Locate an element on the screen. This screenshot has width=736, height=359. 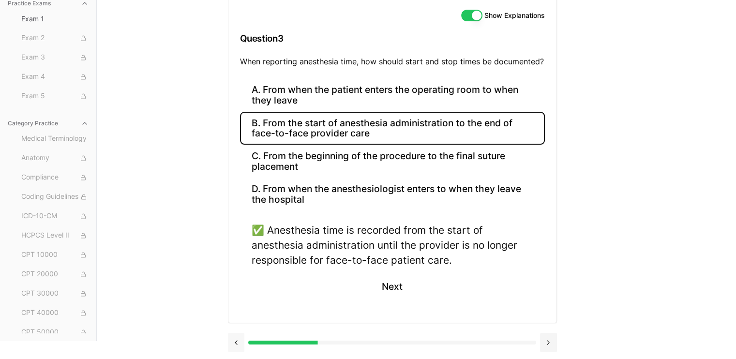
span: Exam 5 is located at coordinates (55, 96).